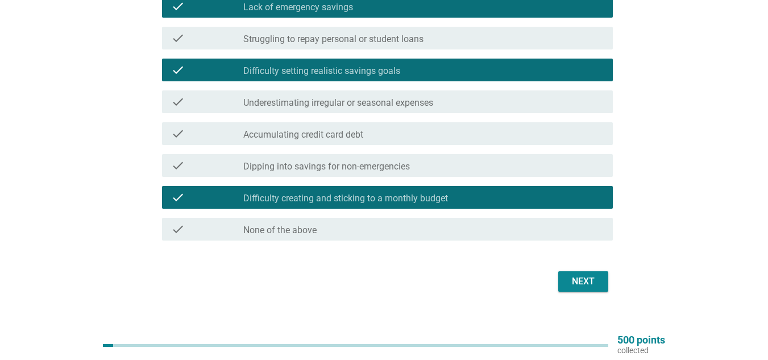  Describe the element at coordinates (298, 7) in the screenshot. I see `label: Lack of emergency savings` at that location.